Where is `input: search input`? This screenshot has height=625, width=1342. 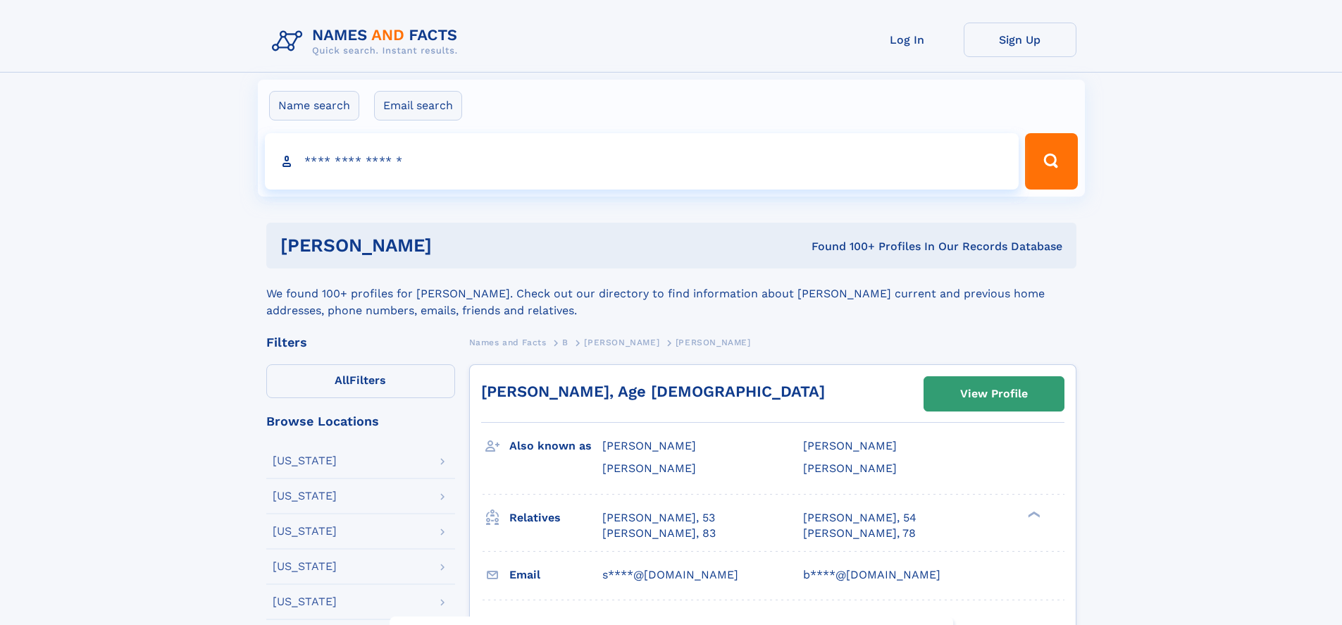 input: search input is located at coordinates (642, 161).